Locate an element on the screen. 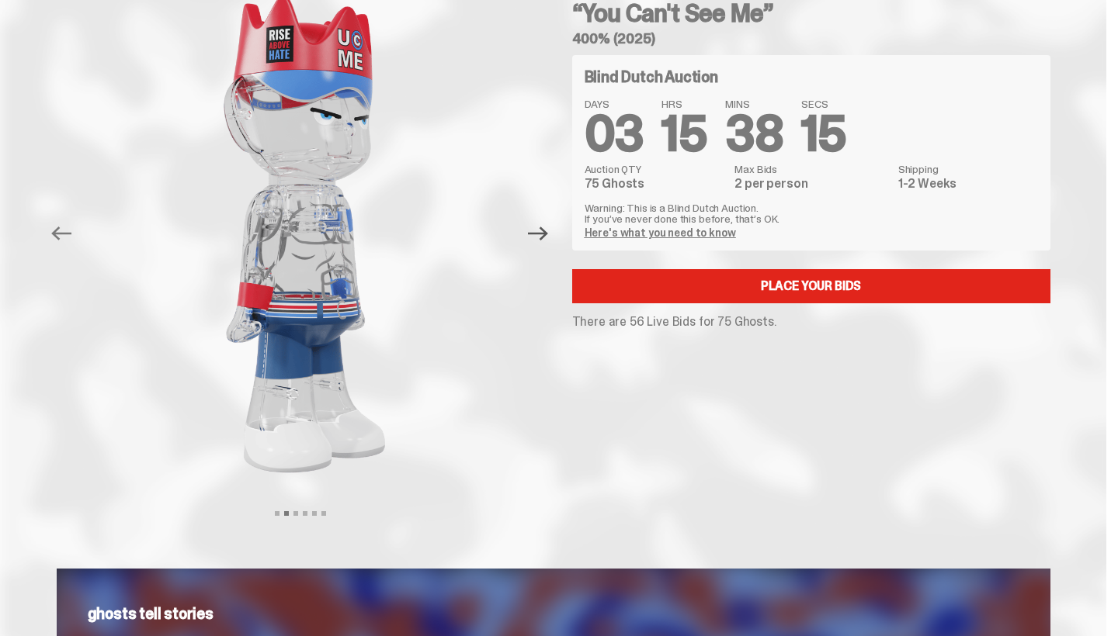 Image resolution: width=1118 pixels, height=636 pixels. span: MINS is located at coordinates (754, 104).